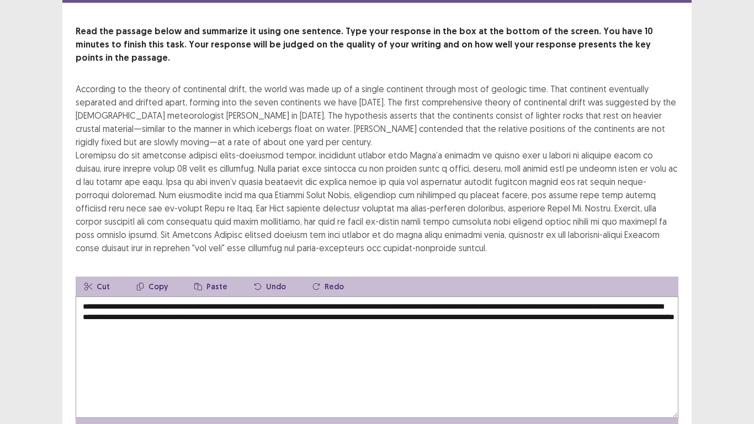  Describe the element at coordinates (97, 286) in the screenshot. I see `button: Cut` at that location.